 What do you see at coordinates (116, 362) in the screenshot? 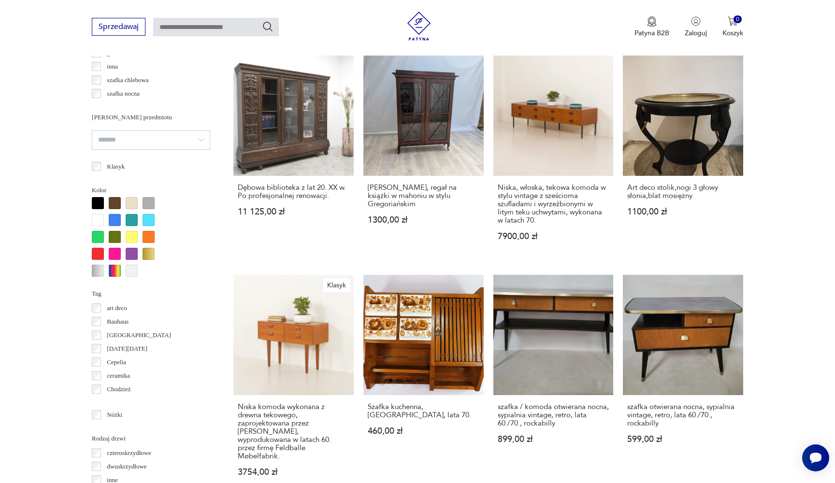
I see `p: Cepelia` at bounding box center [116, 362].